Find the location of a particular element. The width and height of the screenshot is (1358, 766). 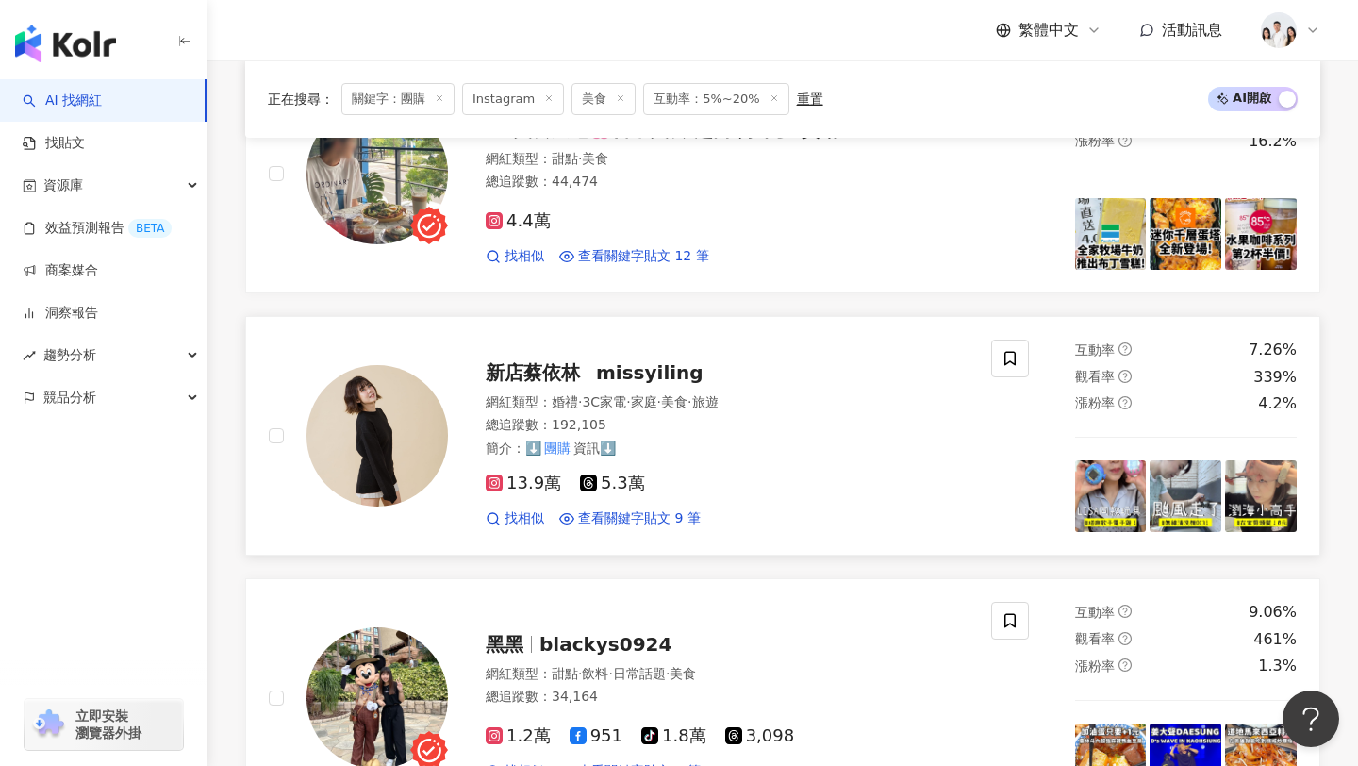

img: logo is located at coordinates (65, 43).